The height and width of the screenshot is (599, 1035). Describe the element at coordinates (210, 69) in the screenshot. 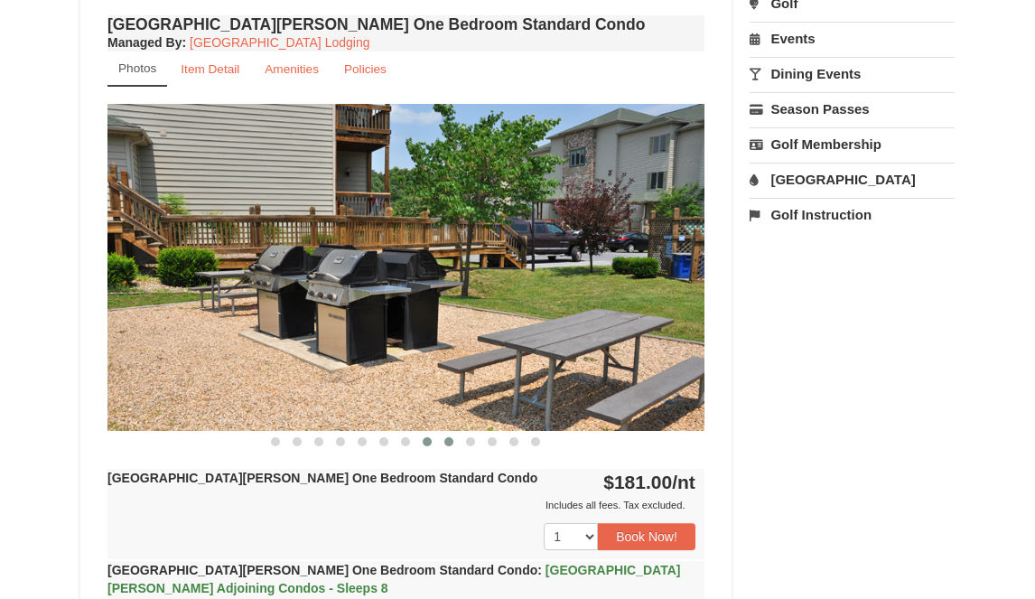

I see `a: Item Detail` at that location.